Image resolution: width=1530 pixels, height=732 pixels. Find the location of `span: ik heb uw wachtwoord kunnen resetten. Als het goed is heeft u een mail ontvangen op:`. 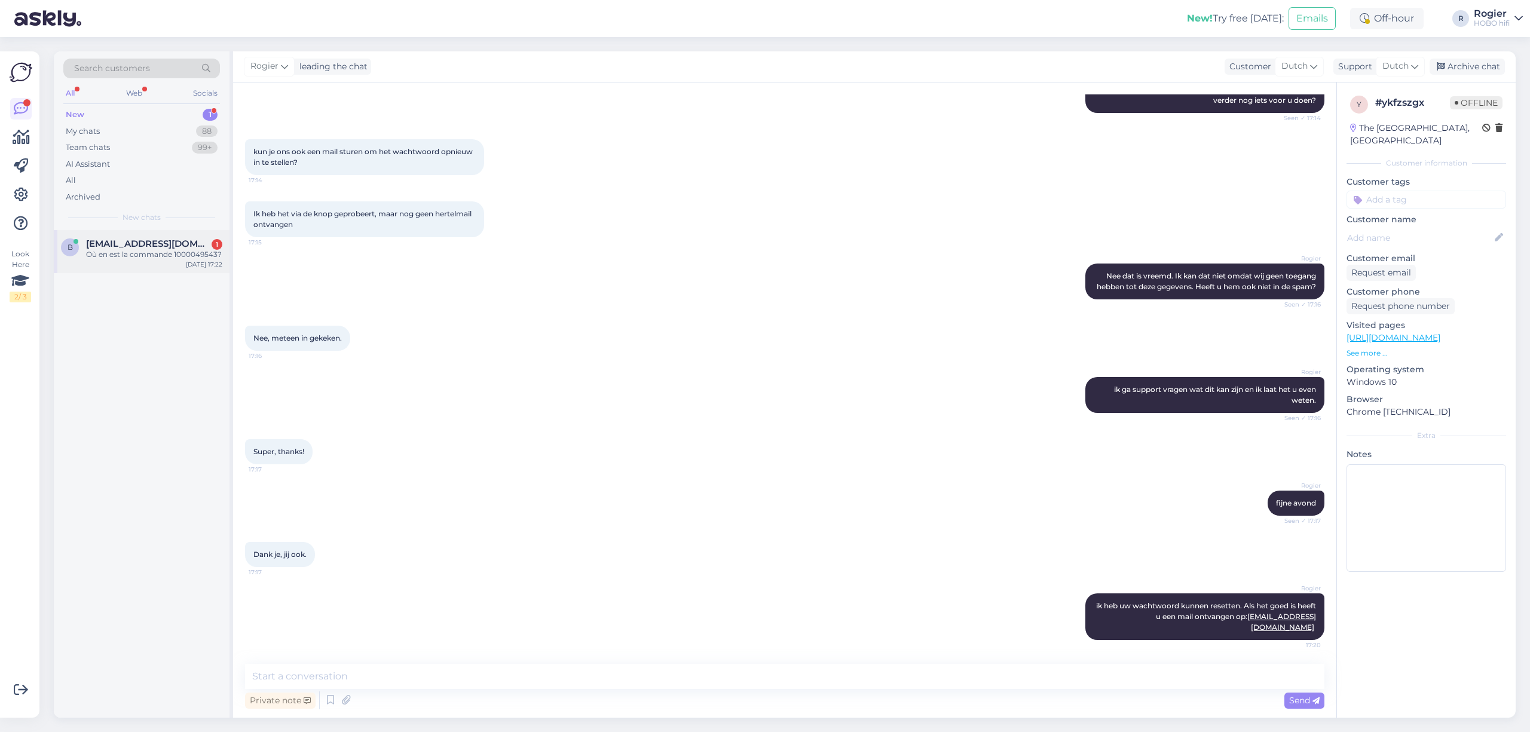

span: ik heb uw wachtwoord kunnen resetten. Als het goed is heeft u een mail ontvangen op: is located at coordinates (1207, 616).